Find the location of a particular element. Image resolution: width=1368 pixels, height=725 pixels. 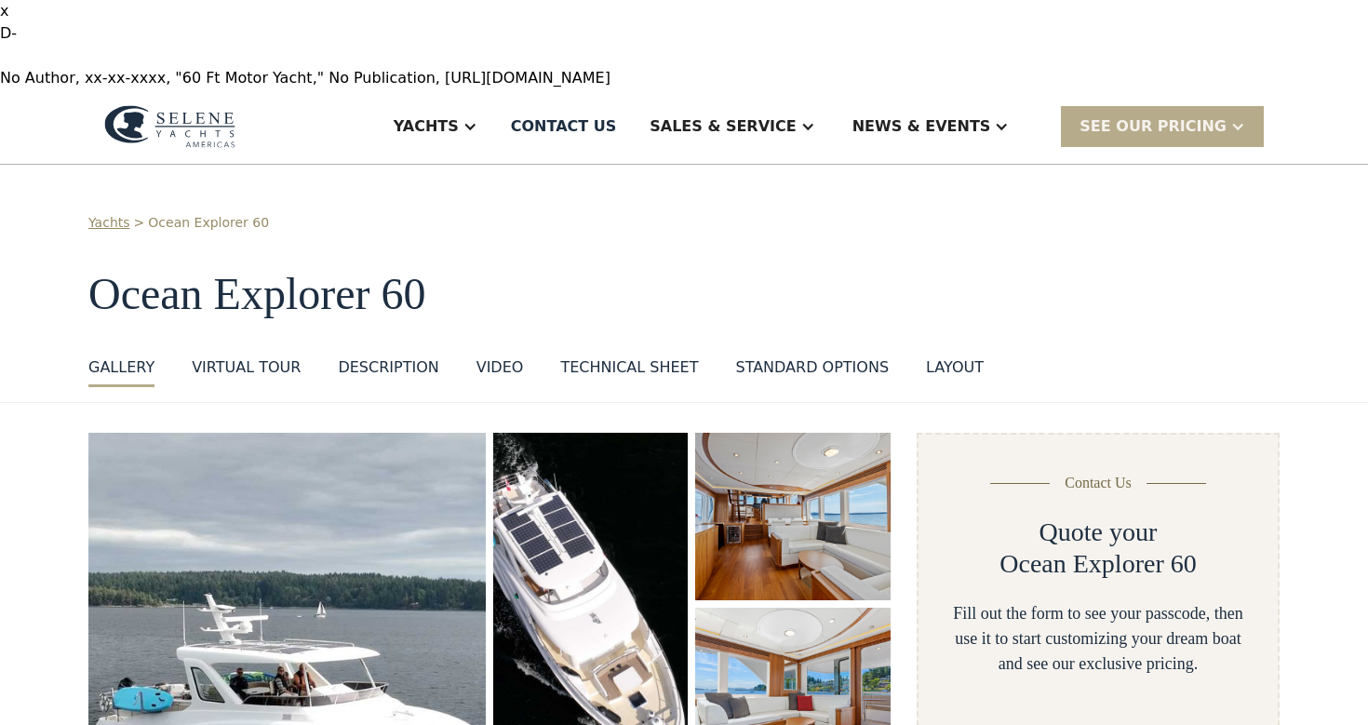

div: VIDEO is located at coordinates (500, 368).